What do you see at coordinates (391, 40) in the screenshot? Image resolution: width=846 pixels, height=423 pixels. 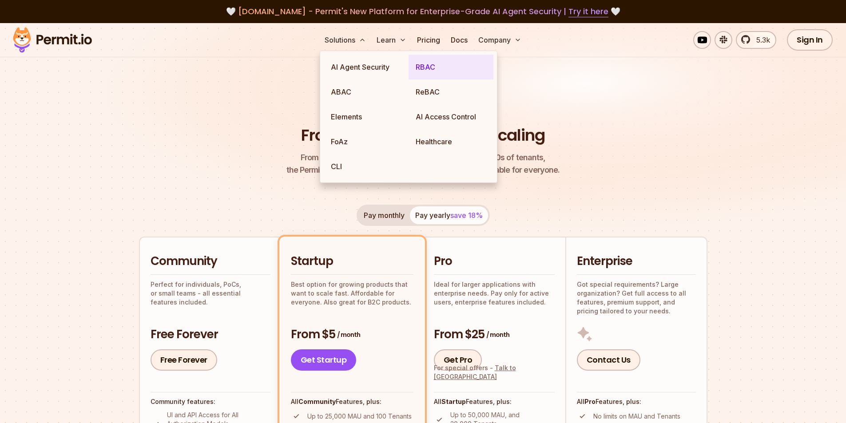 I see `button: Learn` at bounding box center [391, 40].